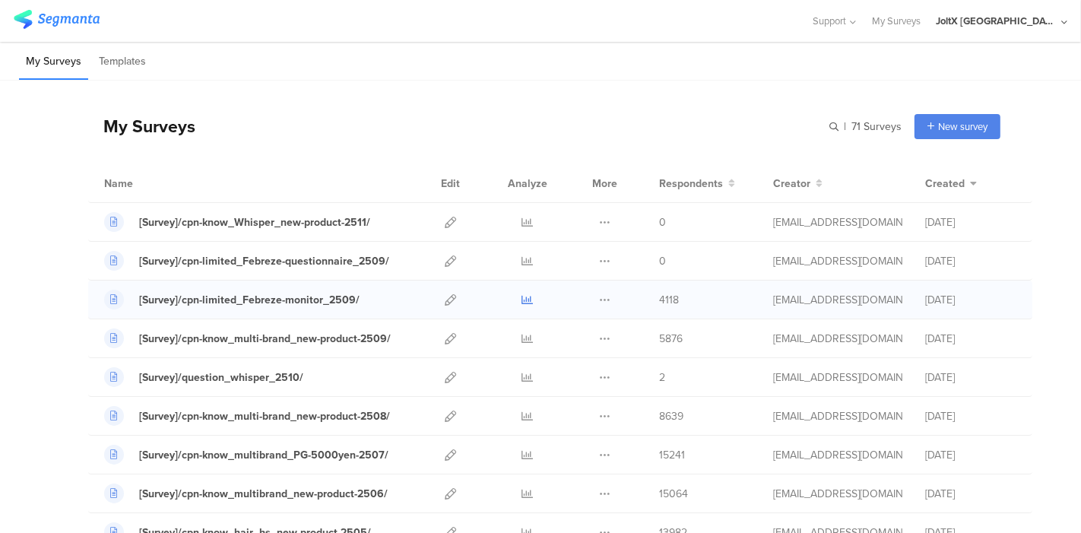 Image resolution: width=1081 pixels, height=533 pixels. I want to click on button: Creator, so click(798, 183).